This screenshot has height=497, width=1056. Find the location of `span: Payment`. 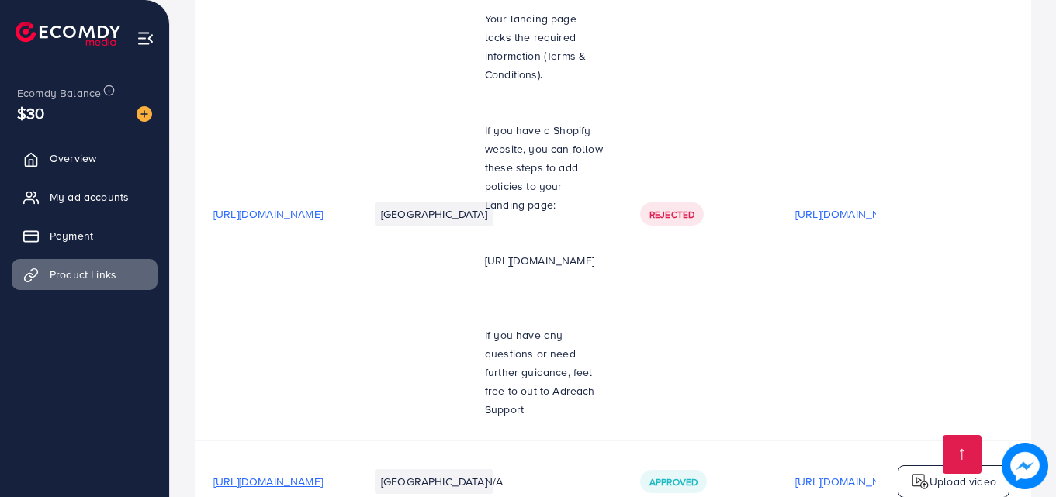

span: Payment is located at coordinates (71, 236).